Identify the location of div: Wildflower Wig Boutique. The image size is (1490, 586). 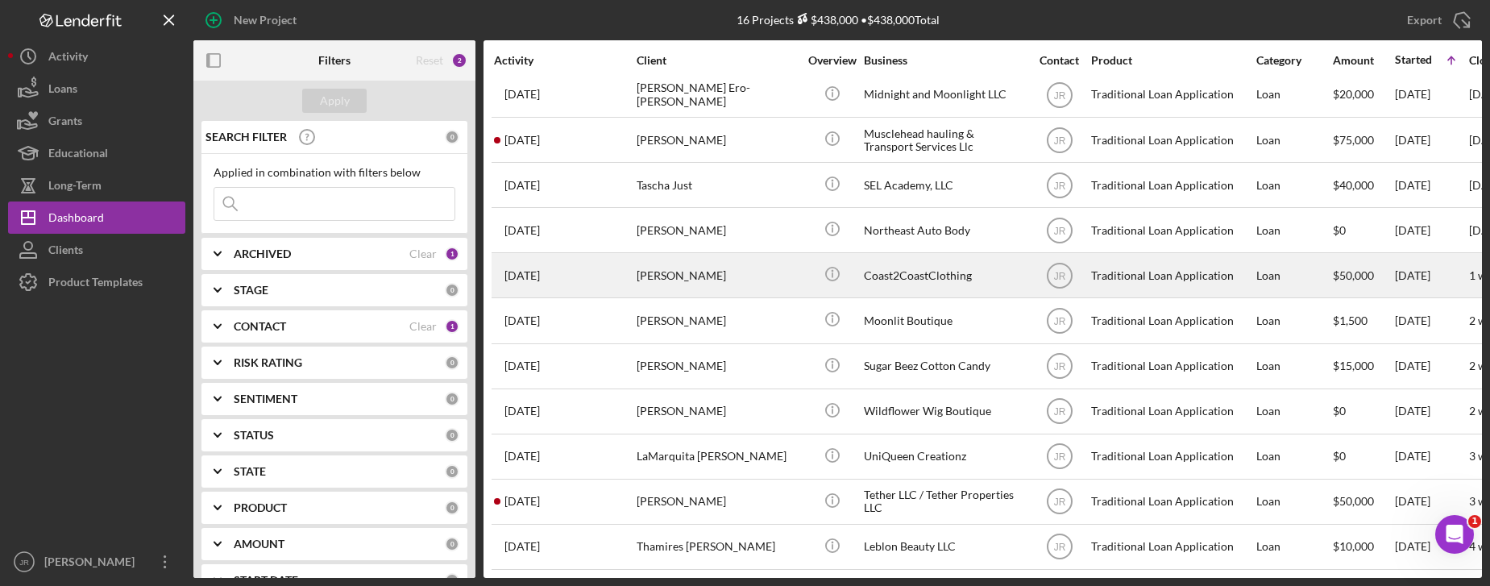
(945, 411).